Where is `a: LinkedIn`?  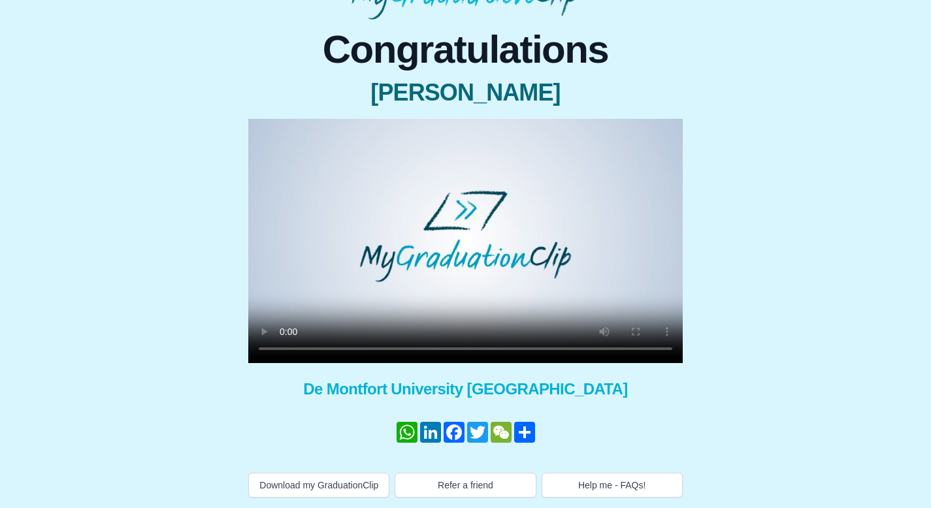
a: LinkedIn is located at coordinates (430, 432).